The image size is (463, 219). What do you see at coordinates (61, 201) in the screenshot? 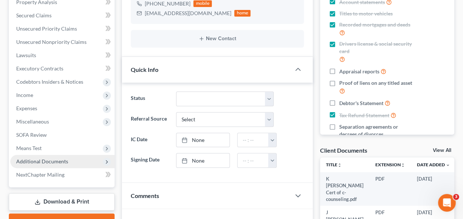
I see `a: Download & Print` at bounding box center [61, 201].